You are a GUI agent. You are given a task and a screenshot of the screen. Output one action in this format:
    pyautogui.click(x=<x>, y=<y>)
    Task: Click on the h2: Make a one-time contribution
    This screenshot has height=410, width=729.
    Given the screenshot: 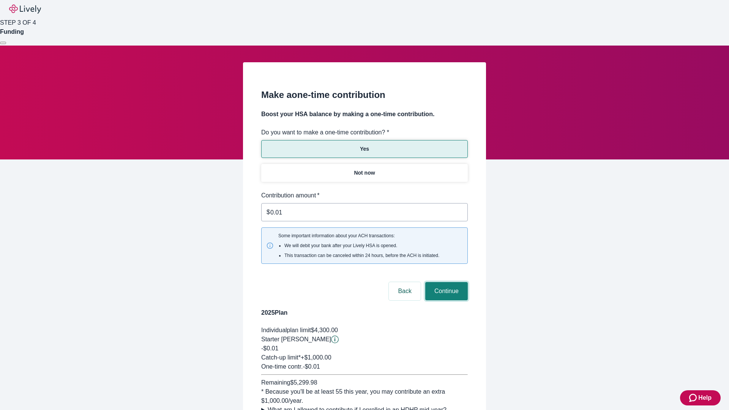 What is the action you would take?
    pyautogui.click(x=364, y=95)
    